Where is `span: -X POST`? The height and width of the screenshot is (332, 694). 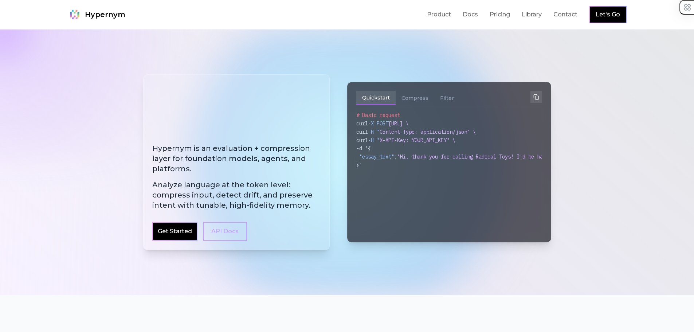 span: -X POST is located at coordinates (378, 124).